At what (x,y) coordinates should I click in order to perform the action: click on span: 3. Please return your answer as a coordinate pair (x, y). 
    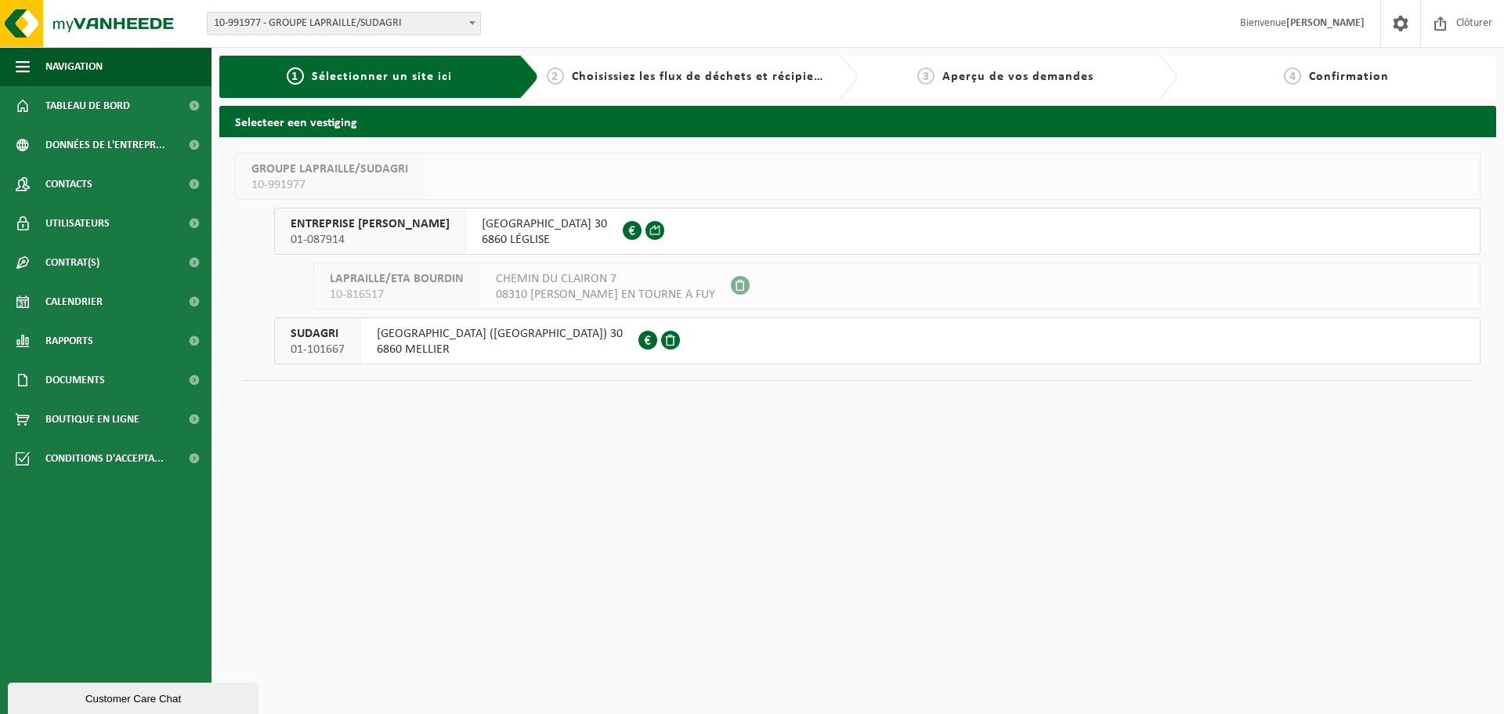
    Looking at the image, I should click on (926, 76).